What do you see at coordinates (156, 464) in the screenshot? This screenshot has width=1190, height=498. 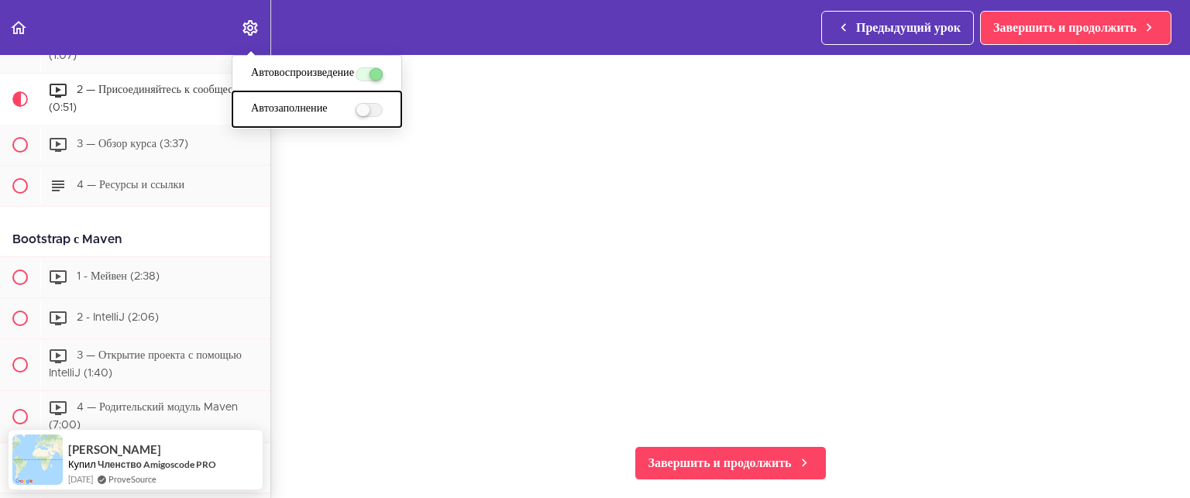 I see `font: Членство Amigoscode PRO` at bounding box center [156, 464].